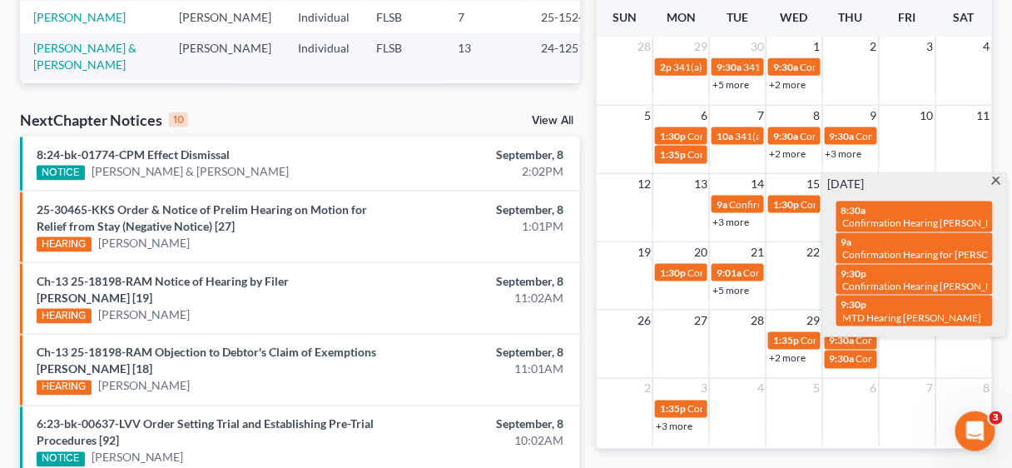  I want to click on span: 13, so click(701, 184).